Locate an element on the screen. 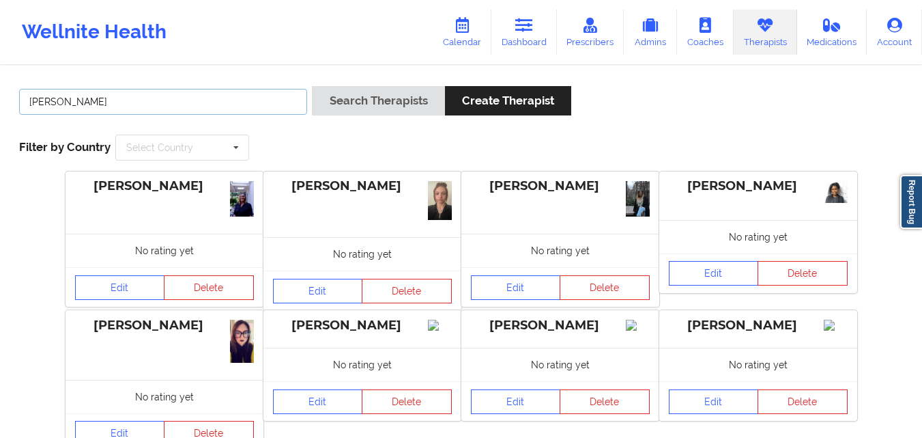 This screenshot has height=438, width=922. a: Report Bug is located at coordinates (912, 201).